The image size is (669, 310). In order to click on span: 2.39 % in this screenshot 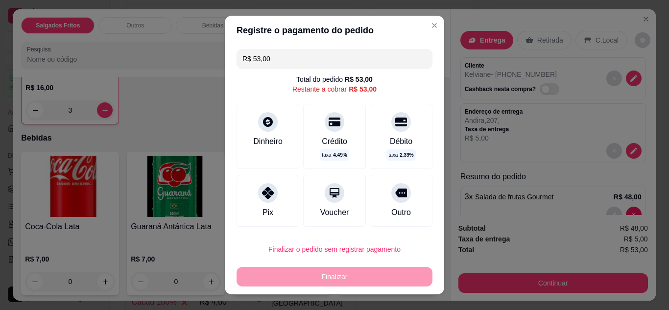, I will do `click(407, 155)`.